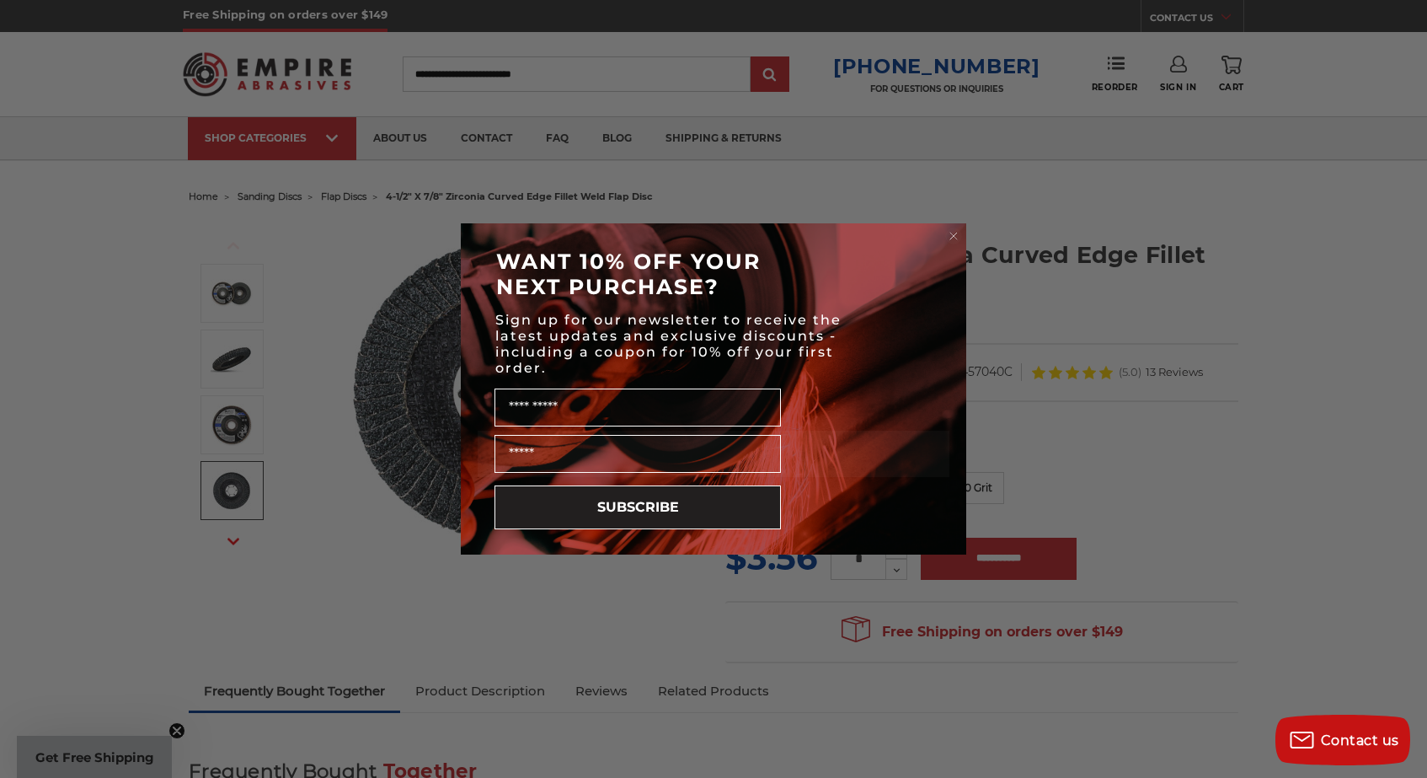 This screenshot has width=1427, height=778. Describe the element at coordinates (1343, 740) in the screenshot. I see `button: Contact us` at that location.